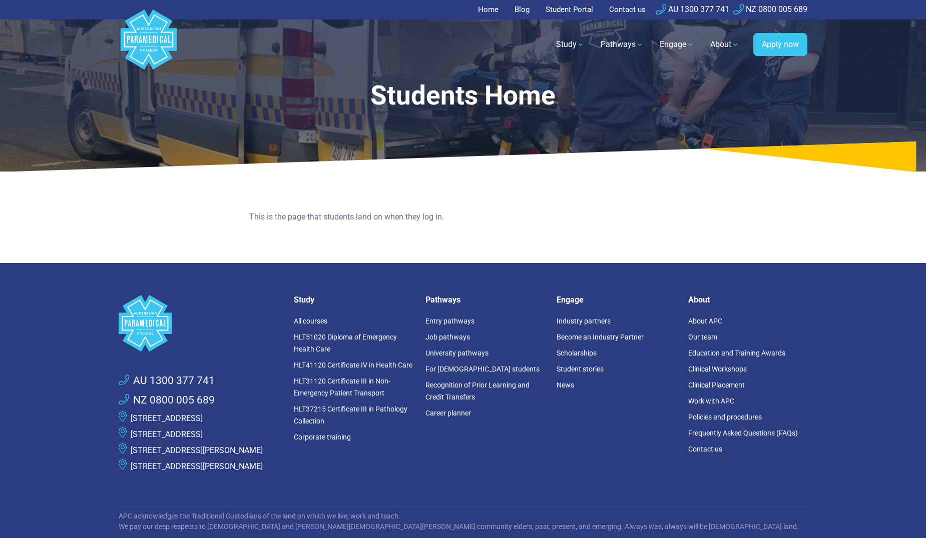 The width and height of the screenshot is (926, 538). I want to click on a: Entry pathways, so click(450, 321).